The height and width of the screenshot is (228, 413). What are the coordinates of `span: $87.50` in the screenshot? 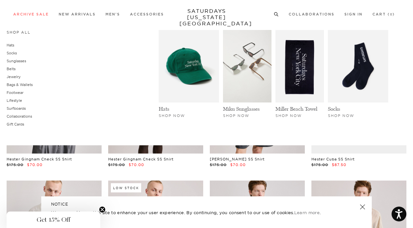 It's located at (339, 165).